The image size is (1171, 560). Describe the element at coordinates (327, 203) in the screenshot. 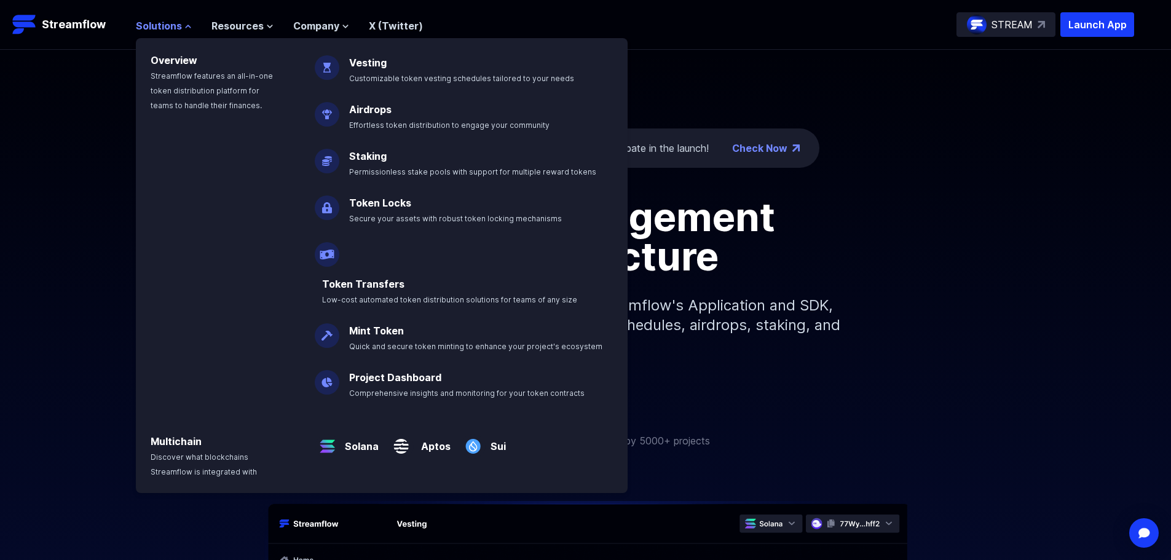

I see `img: Token Locks` at that location.